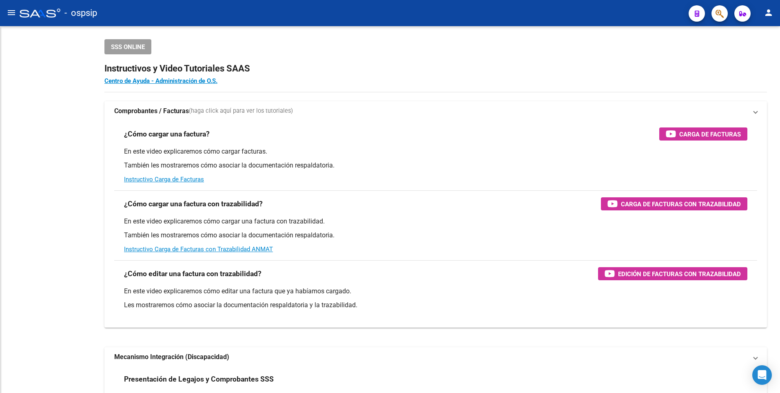 This screenshot has height=393, width=780. Describe the element at coordinates (167, 134) in the screenshot. I see `h3: ¿Cómo cargar una factura?` at that location.